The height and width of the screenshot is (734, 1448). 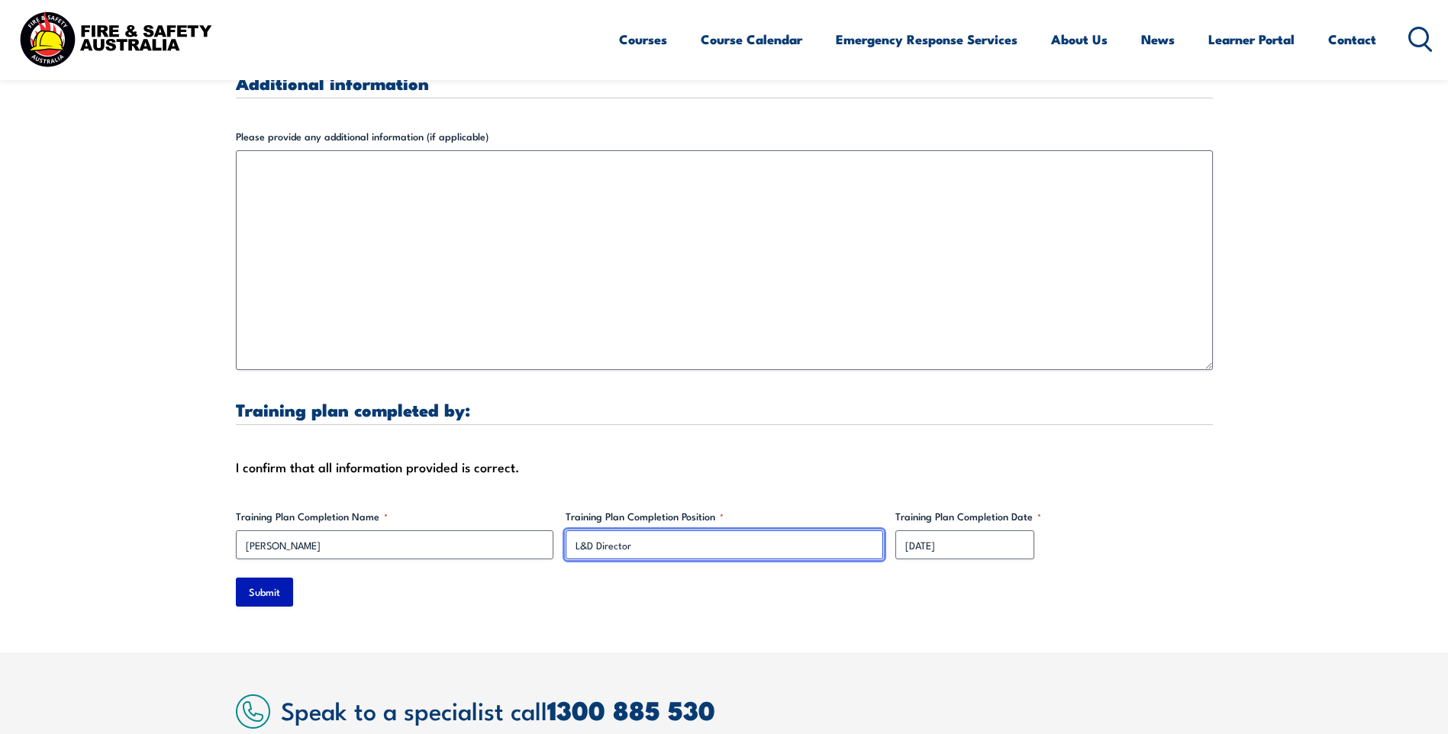 What do you see at coordinates (264, 592) in the screenshot?
I see `input: Submit` at bounding box center [264, 592].